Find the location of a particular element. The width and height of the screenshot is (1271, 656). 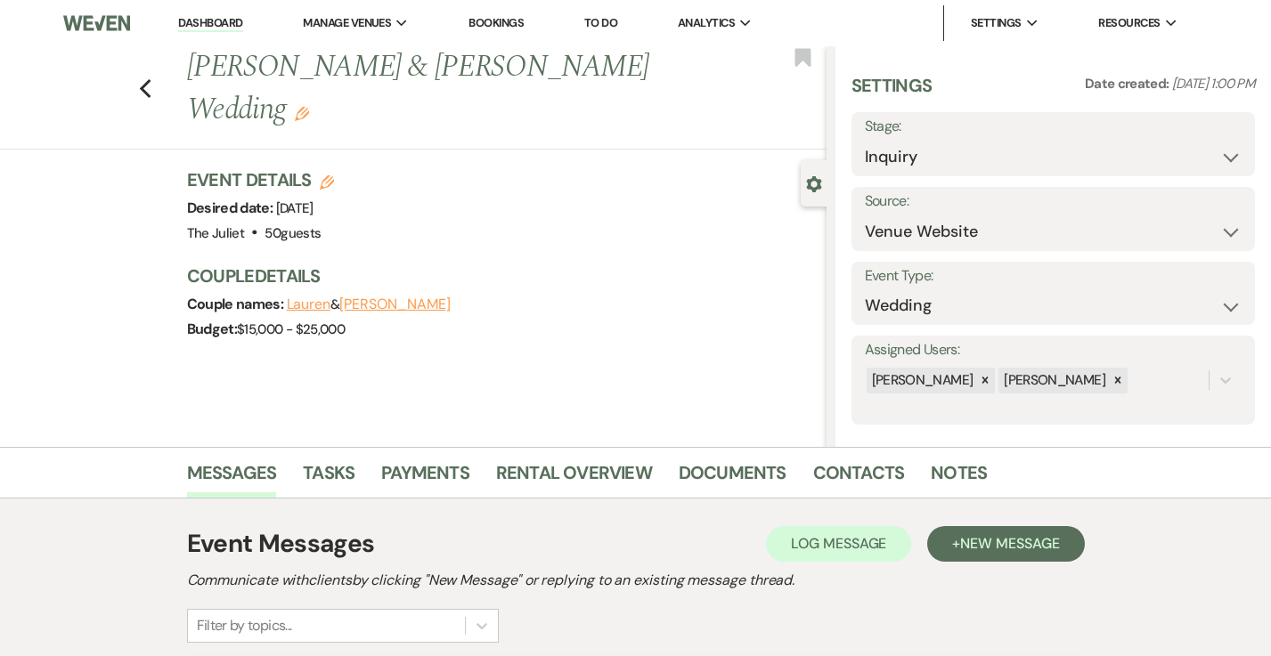

span: Date created: is located at coordinates (1129, 84).